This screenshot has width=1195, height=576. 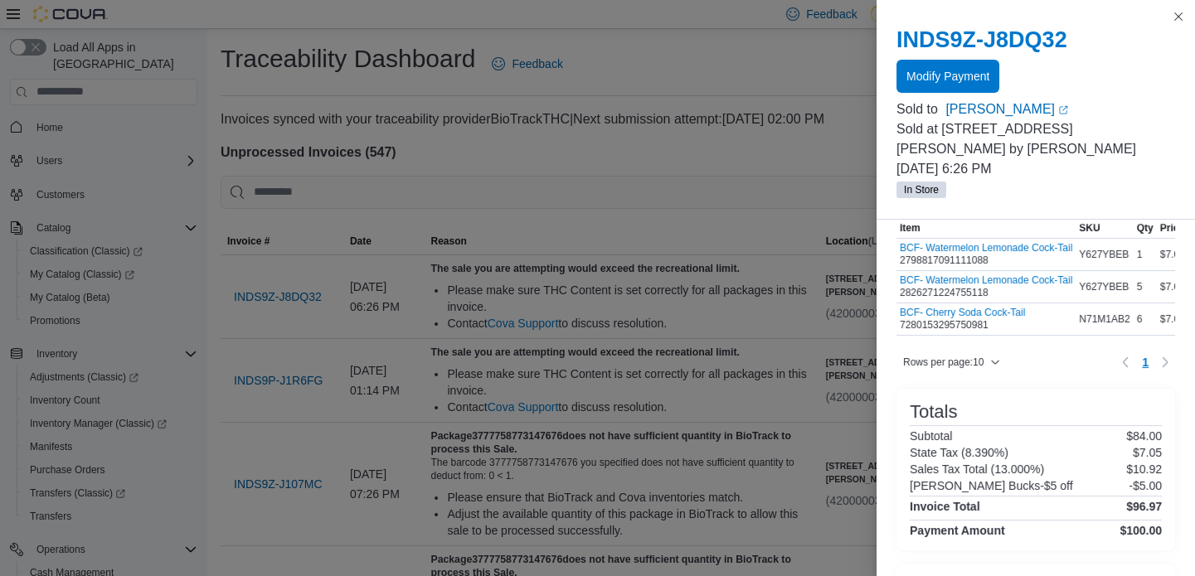 I want to click on nav: Pagination for table: MemoryTable from EuiInMemoryTable, so click(x=1145, y=362).